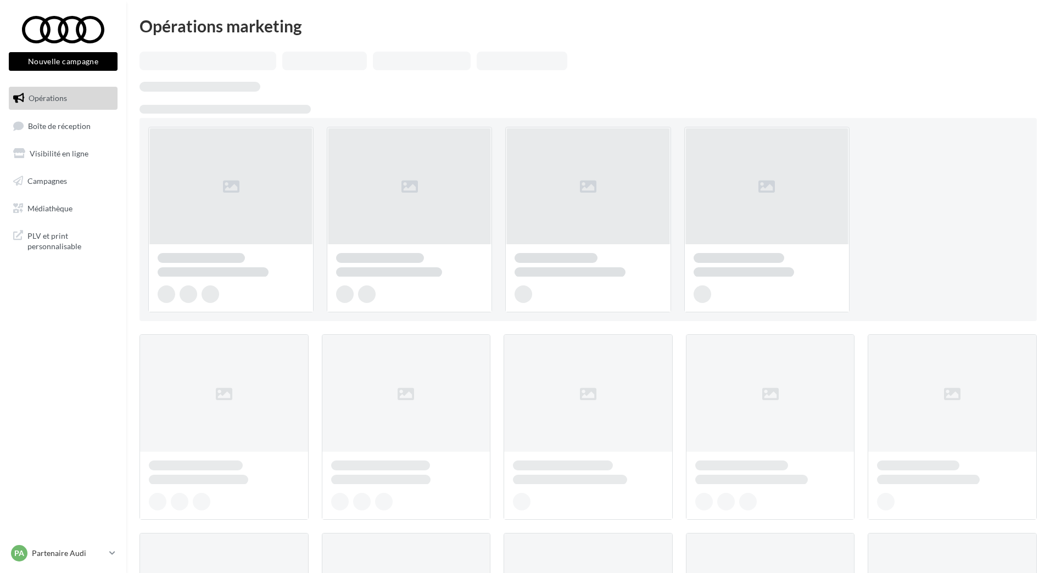 The image size is (1050, 573). I want to click on span: Visibilité en ligne, so click(59, 153).